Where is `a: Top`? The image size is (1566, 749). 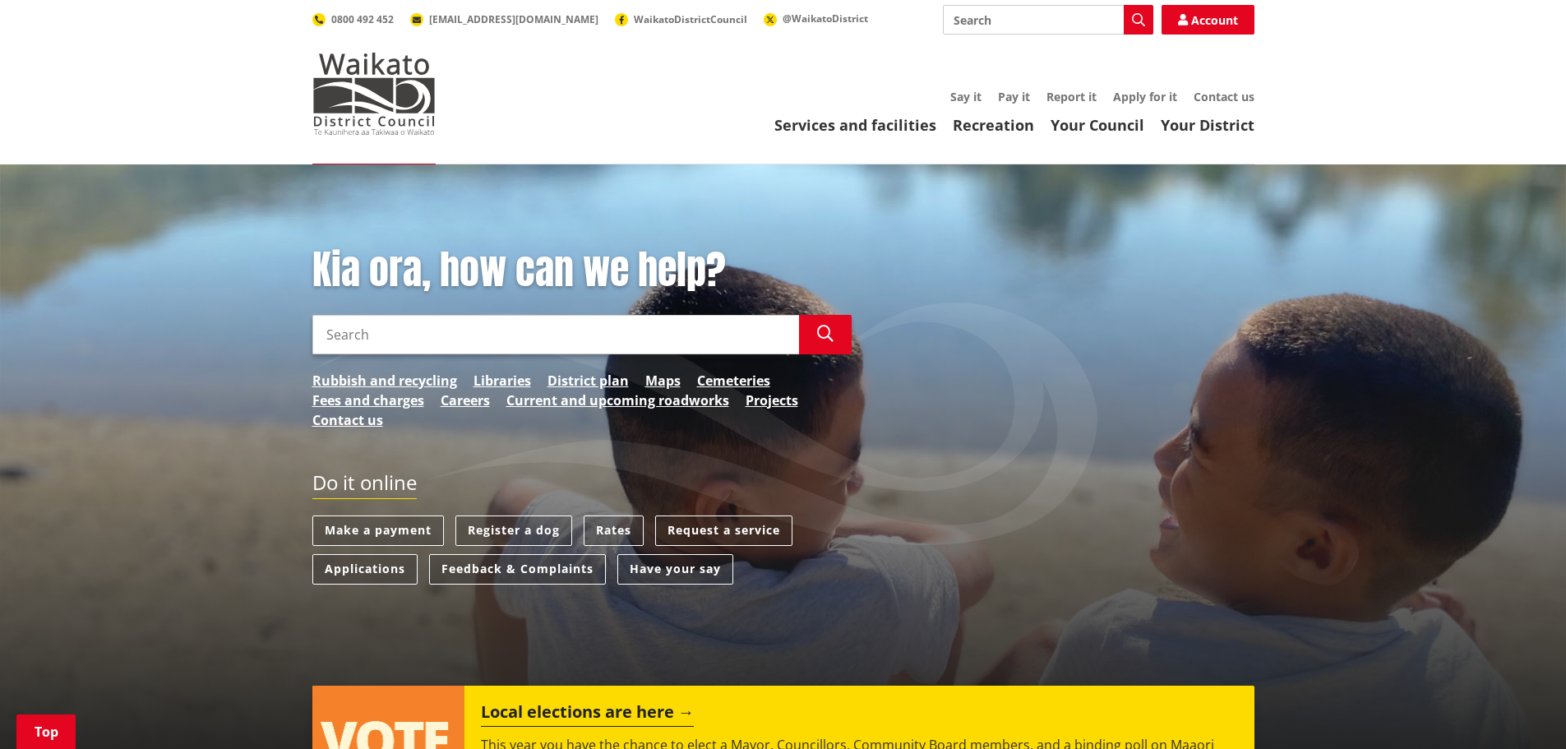
a: Top is located at coordinates (46, 732).